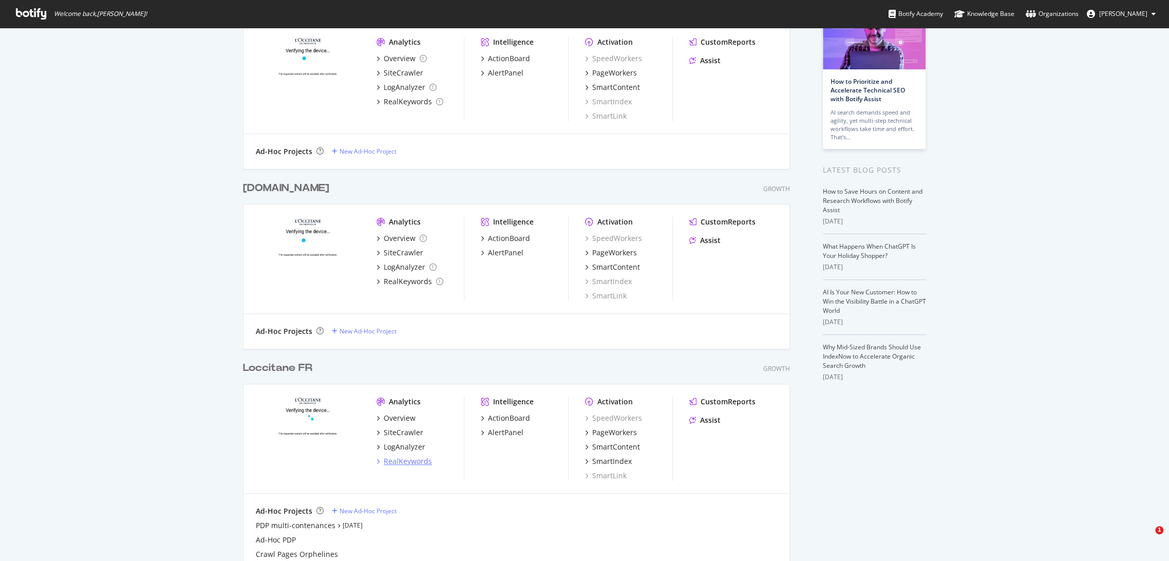 The height and width of the screenshot is (561, 1169). Describe the element at coordinates (405, 402) in the screenshot. I see `div: Analytics` at that location.